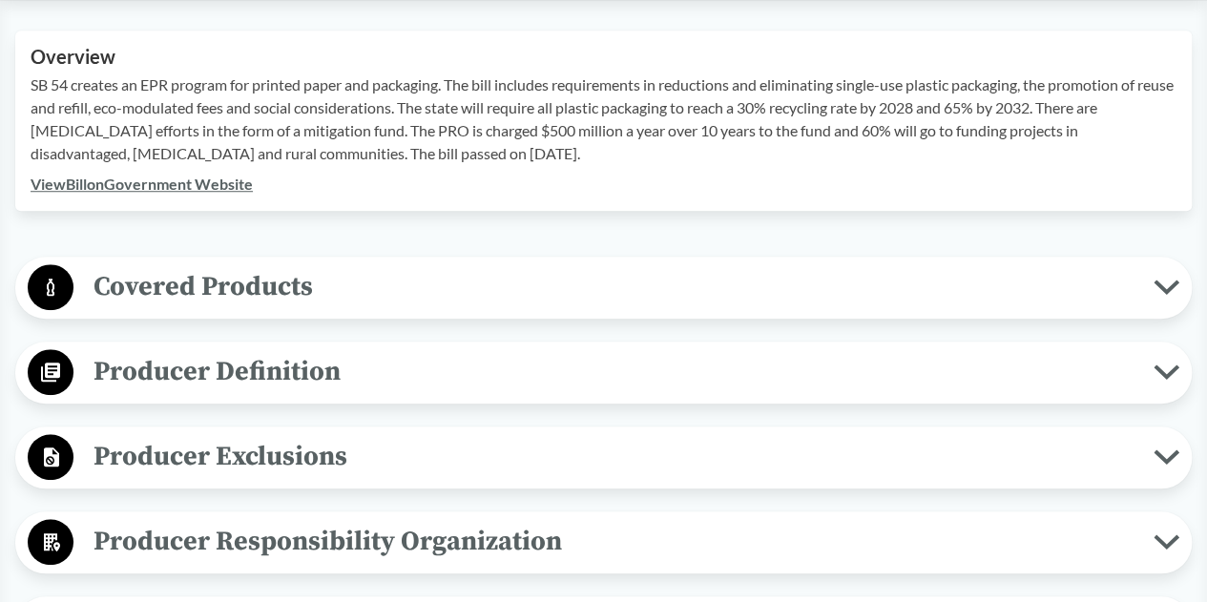 This screenshot has width=1207, height=602. I want to click on span: Producer Responsibility Organization, so click(614, 541).